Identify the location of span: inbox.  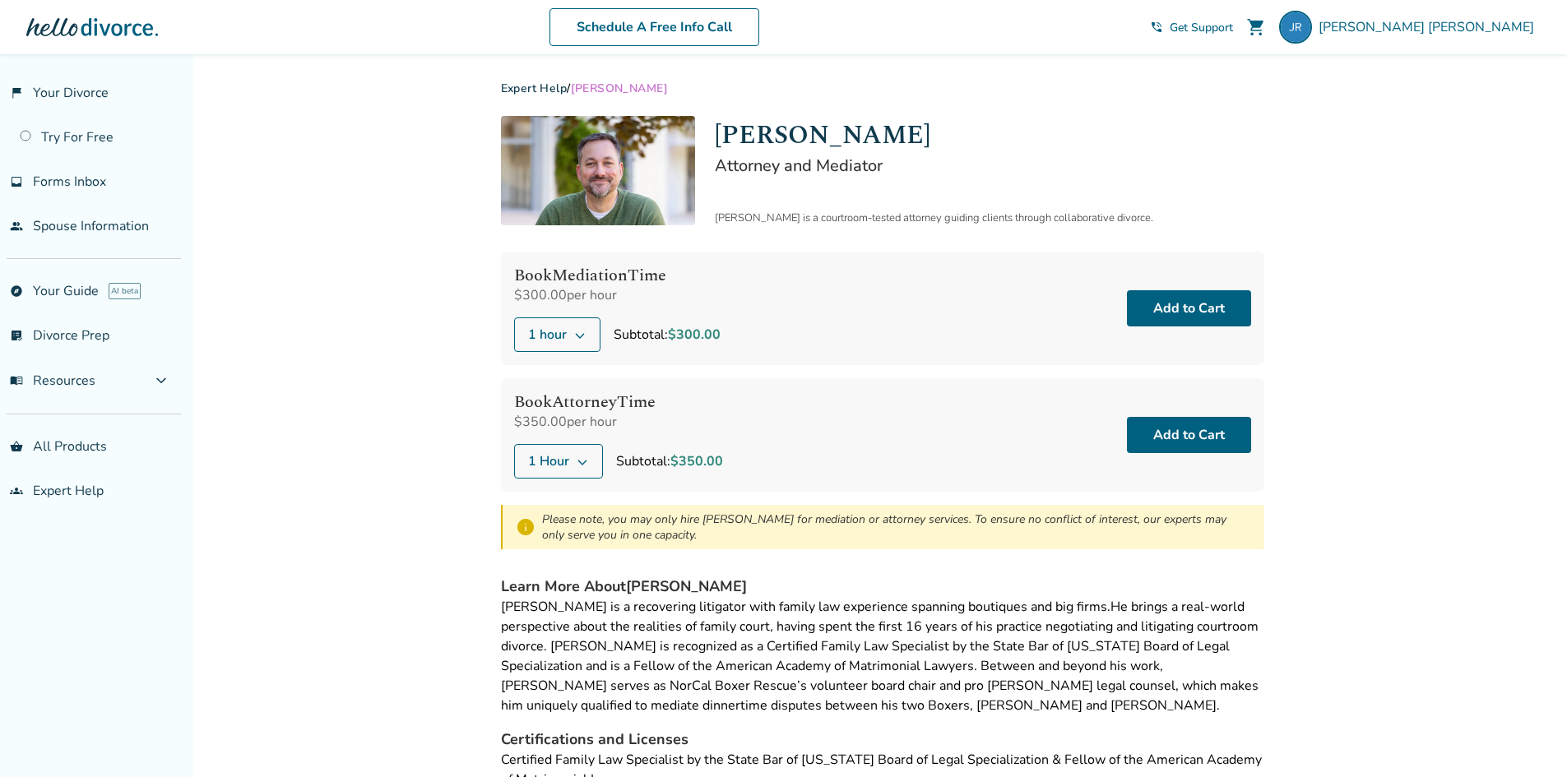
(16, 182).